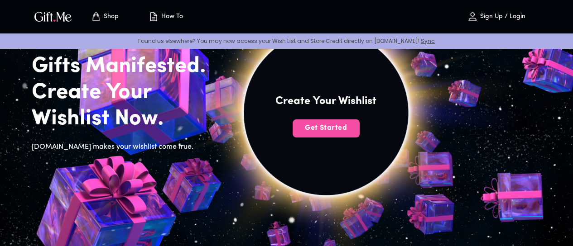 The height and width of the screenshot is (246, 573). Describe the element at coordinates (326, 101) in the screenshot. I see `h4: Create Your Wishlist` at that location.